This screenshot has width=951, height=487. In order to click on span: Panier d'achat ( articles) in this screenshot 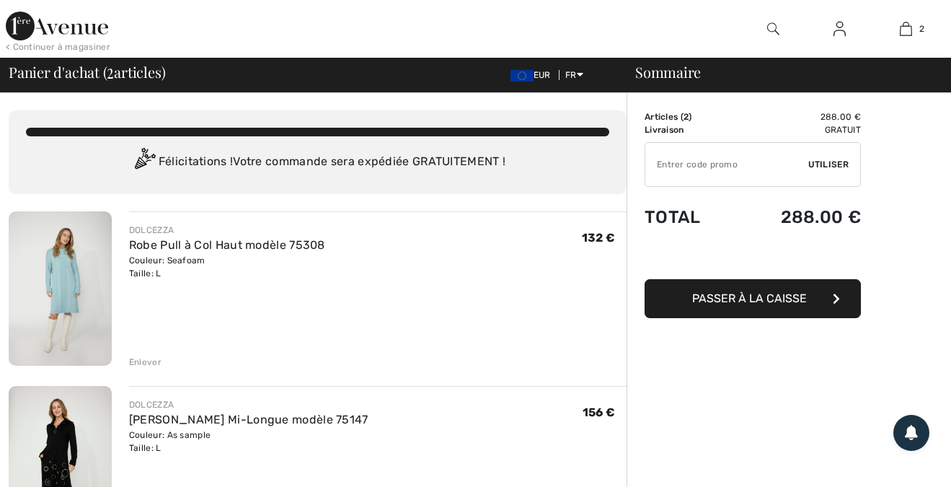, I will do `click(87, 72)`.